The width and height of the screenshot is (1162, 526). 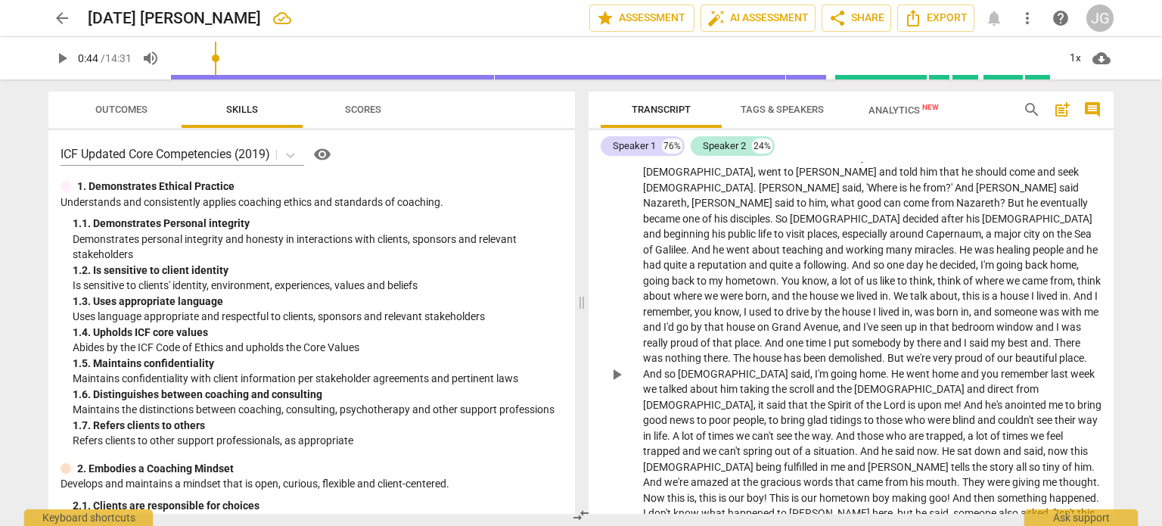 What do you see at coordinates (724, 146) in the screenshot?
I see `div: Speaker 2` at bounding box center [724, 146].